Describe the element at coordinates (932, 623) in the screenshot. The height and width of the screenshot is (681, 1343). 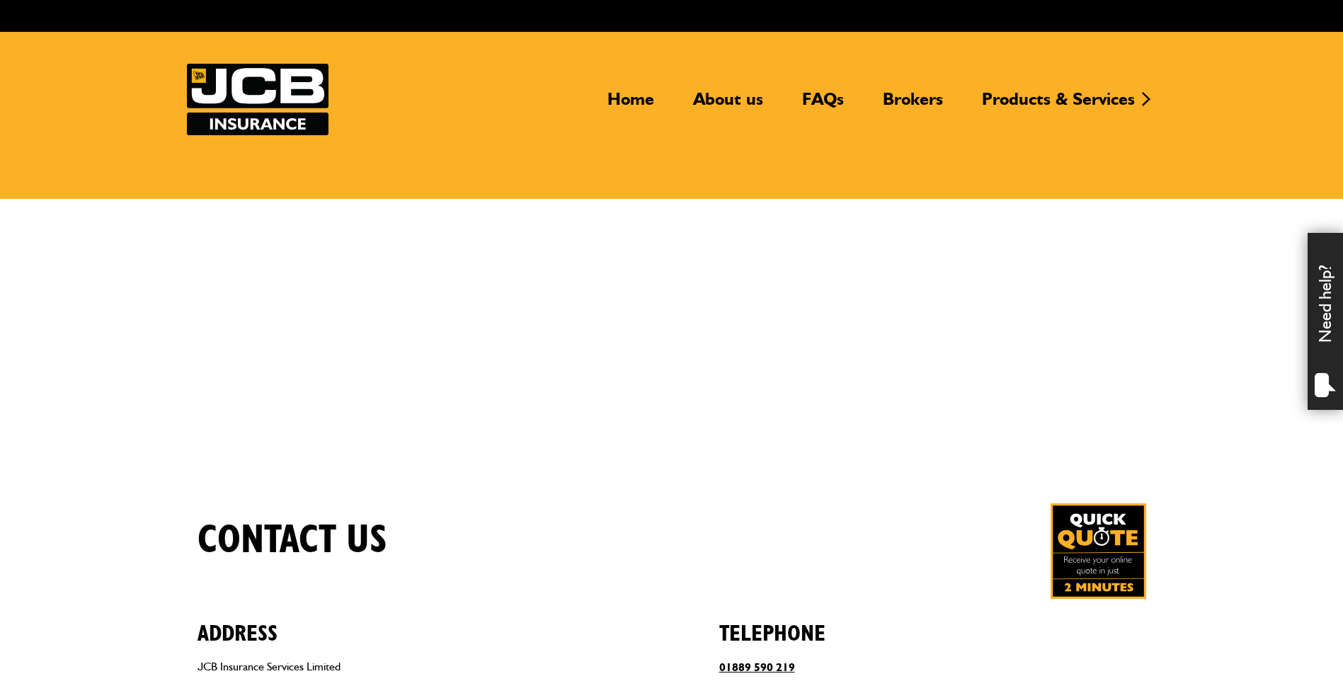
I see `h2: Telephone` at that location.